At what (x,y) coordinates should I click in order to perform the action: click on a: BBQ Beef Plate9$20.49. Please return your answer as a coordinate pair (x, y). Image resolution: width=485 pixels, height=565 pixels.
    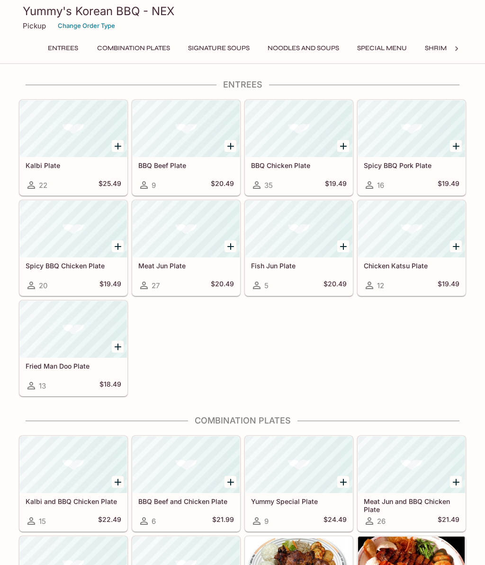
    Looking at the image, I should click on (186, 148).